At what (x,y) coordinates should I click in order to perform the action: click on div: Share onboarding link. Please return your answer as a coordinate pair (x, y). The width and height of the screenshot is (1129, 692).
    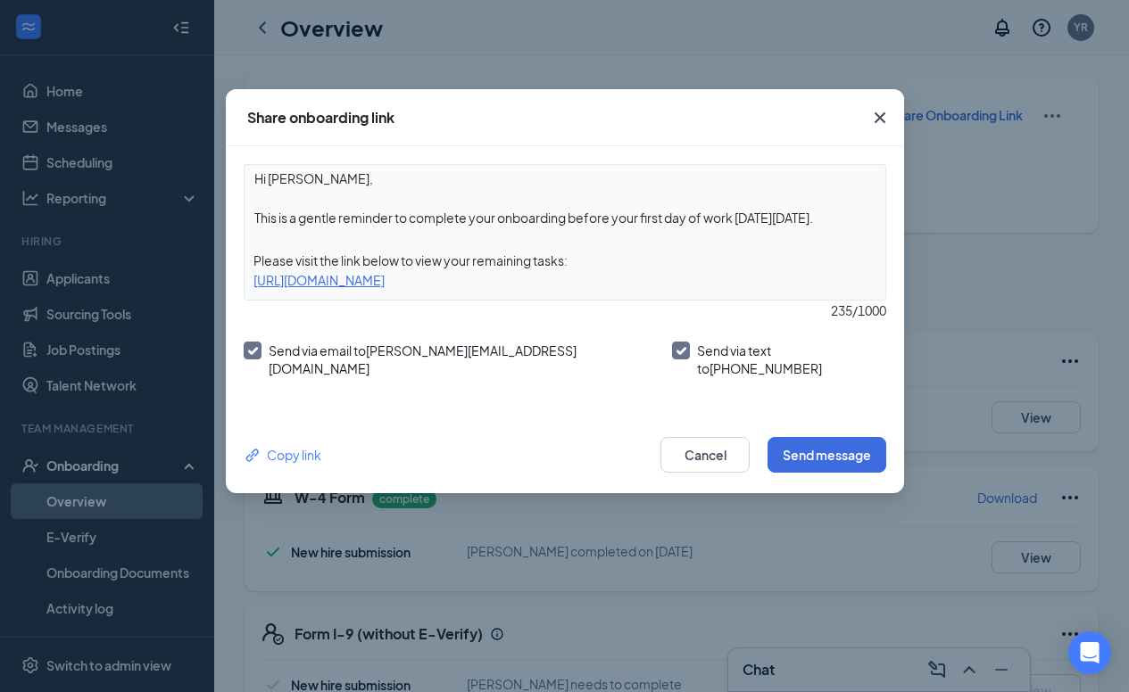
    Looking at the image, I should click on (320, 118).